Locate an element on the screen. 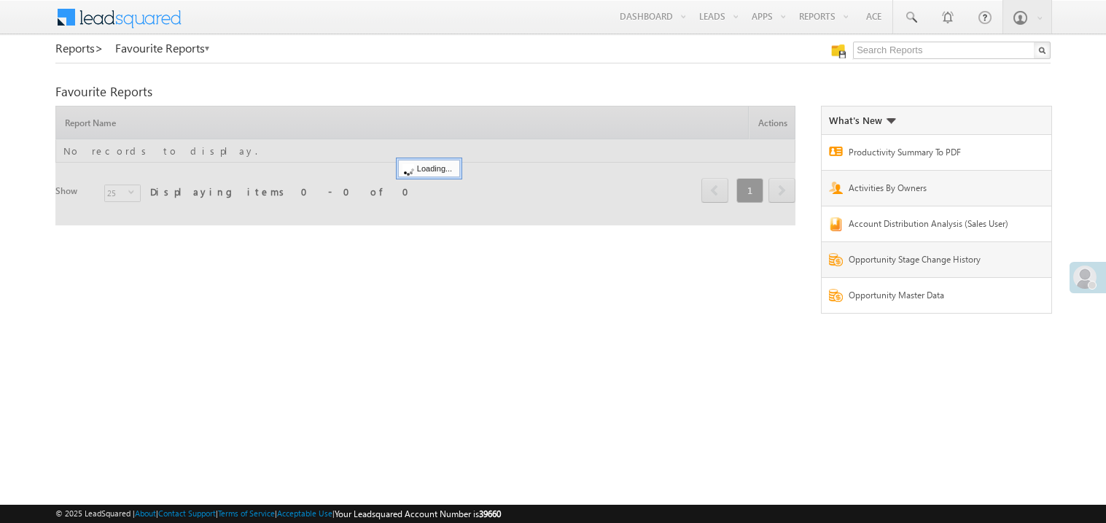 This screenshot has height=523, width=1106. span: Your Leadsquared Account Number is is located at coordinates (418, 513).